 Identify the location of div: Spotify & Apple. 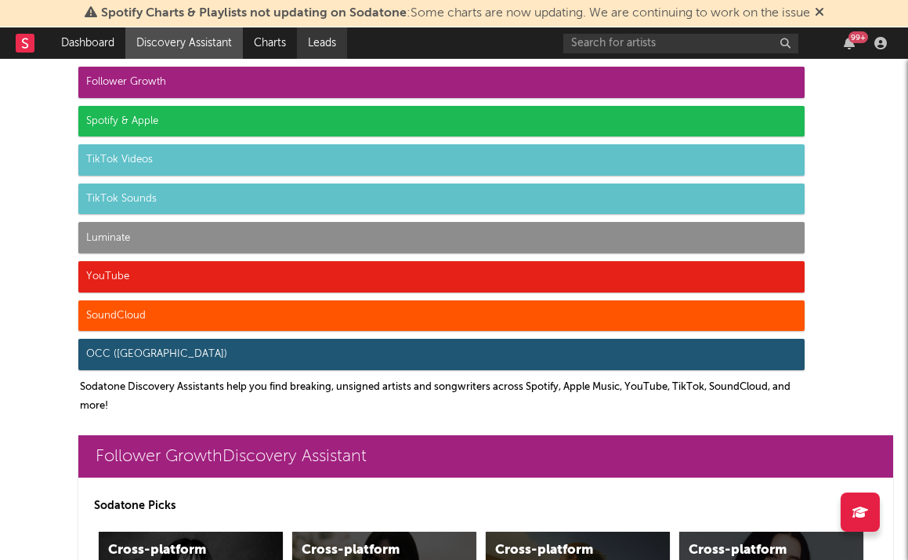
(441, 121).